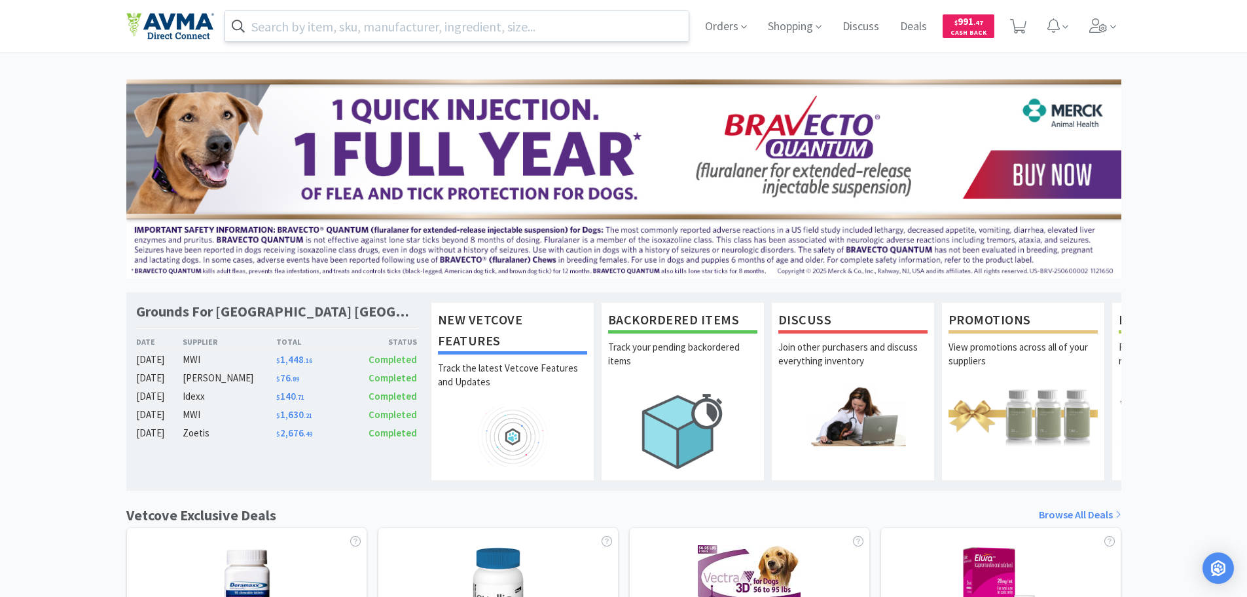 This screenshot has height=597, width=1247. What do you see at coordinates (160, 341) in the screenshot?
I see `div: Date` at bounding box center [160, 341].